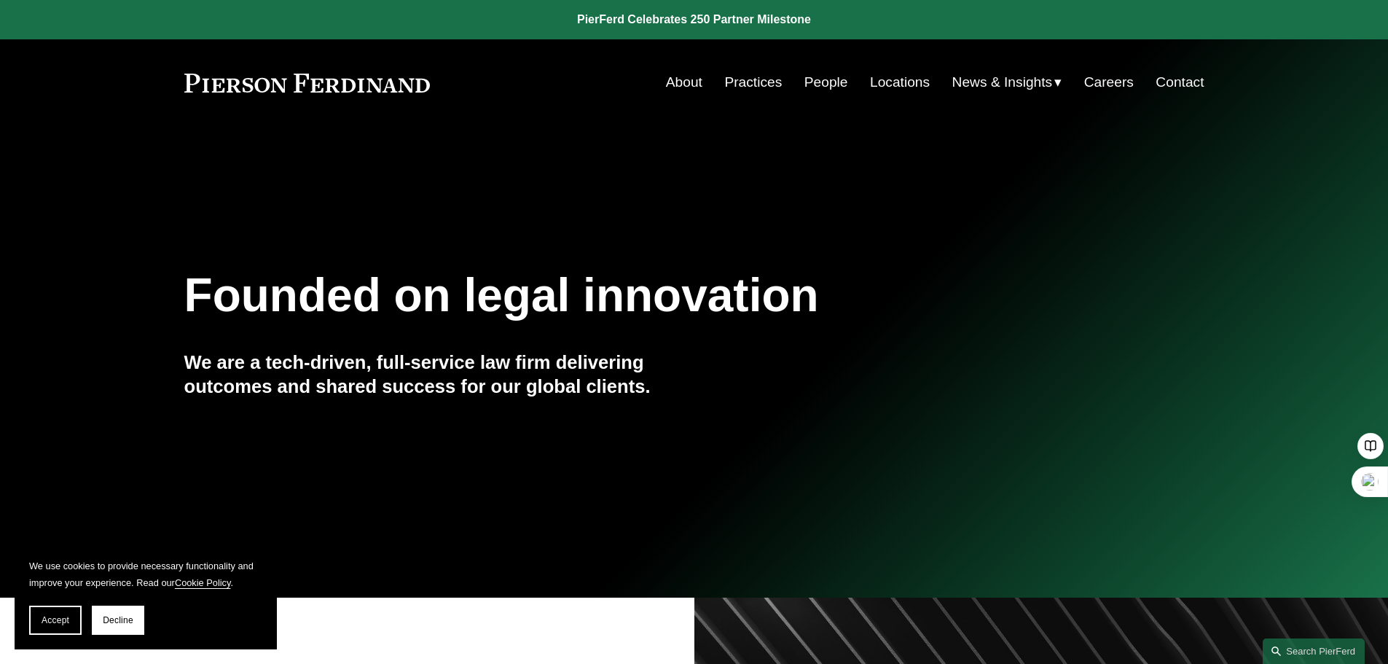 The width and height of the screenshot is (1388, 664). I want to click on section: Cookie banner, so click(146, 596).